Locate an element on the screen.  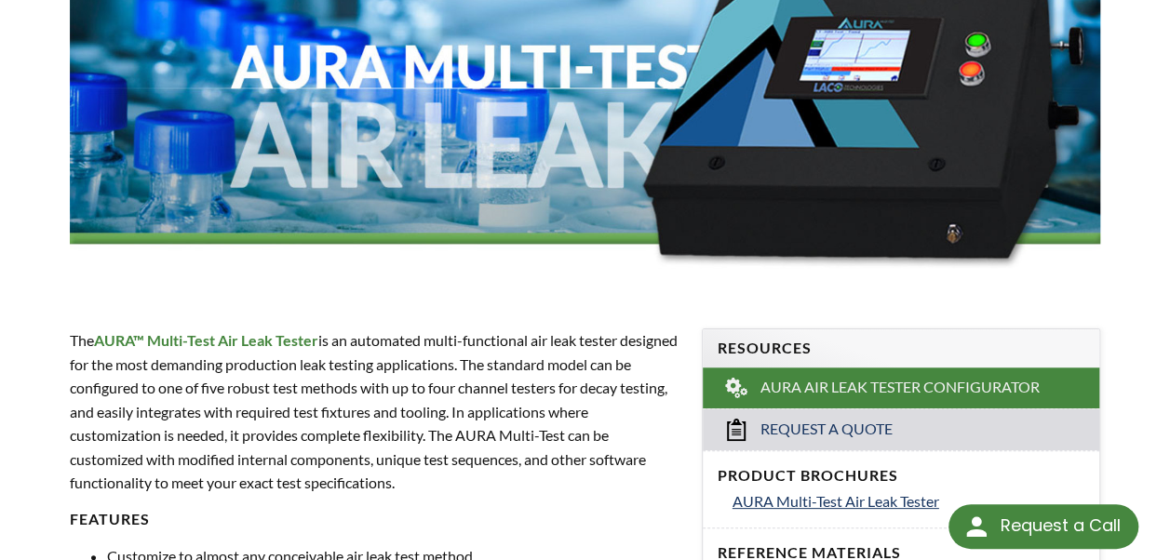
a: AURA Air Leak Tester Configurator is located at coordinates (901, 388).